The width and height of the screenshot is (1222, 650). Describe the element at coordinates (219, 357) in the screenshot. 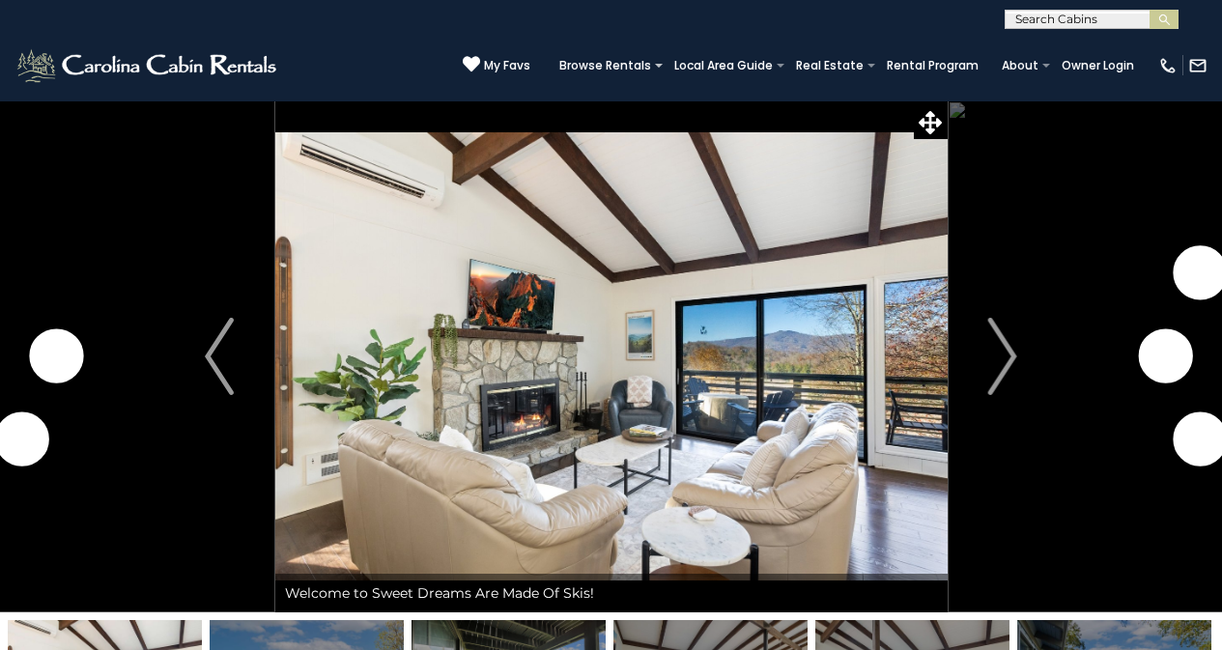

I see `button: Previous` at that location.